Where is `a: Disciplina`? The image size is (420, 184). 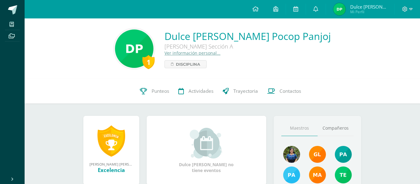
a: Disciplina is located at coordinates (185, 64).